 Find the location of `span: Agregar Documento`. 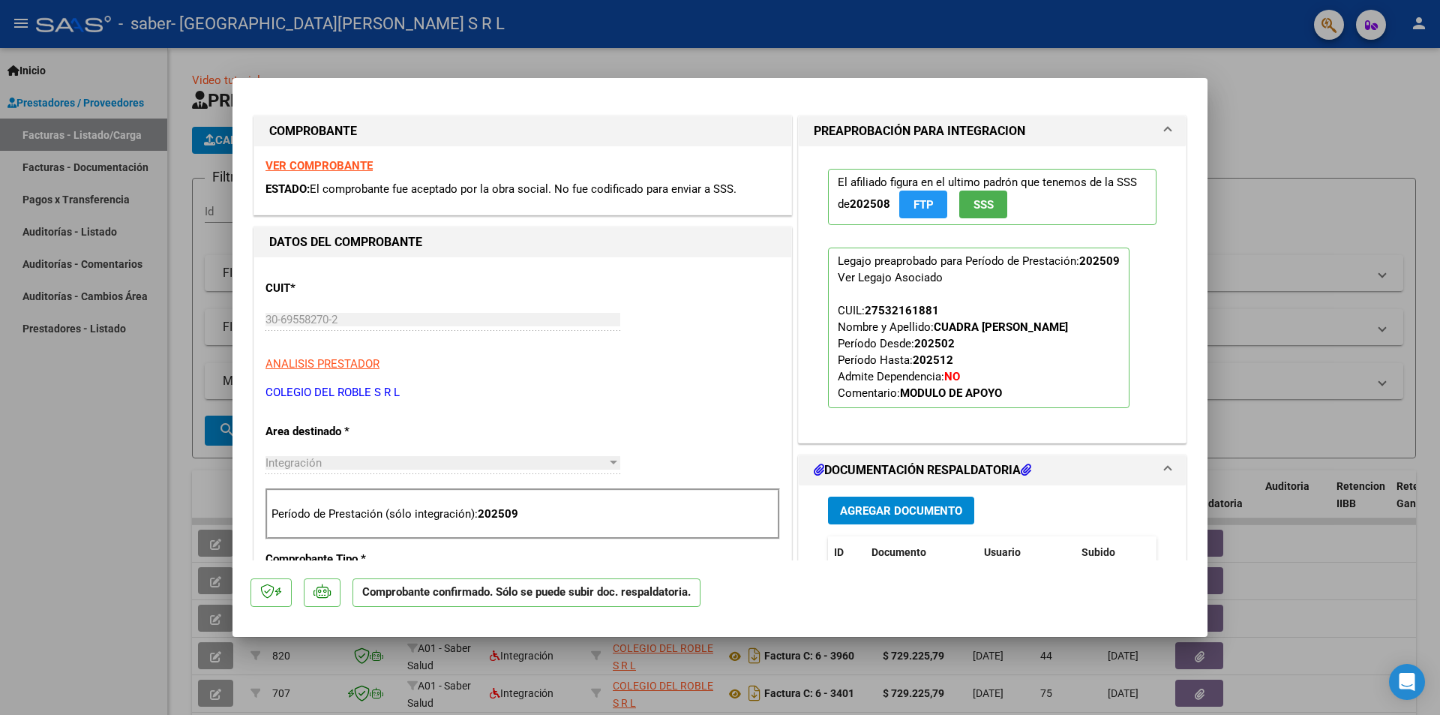

span: Agregar Documento is located at coordinates (901, 511).